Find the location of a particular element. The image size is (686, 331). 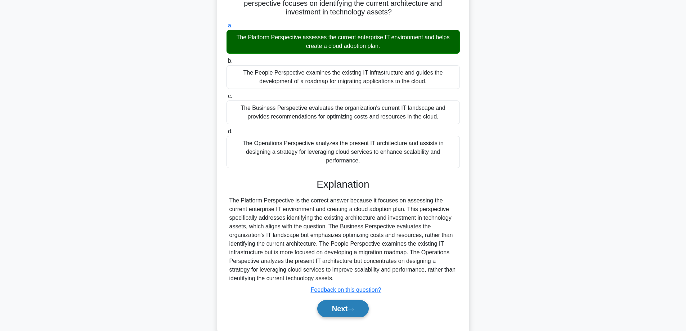

span: a. is located at coordinates (230, 25).